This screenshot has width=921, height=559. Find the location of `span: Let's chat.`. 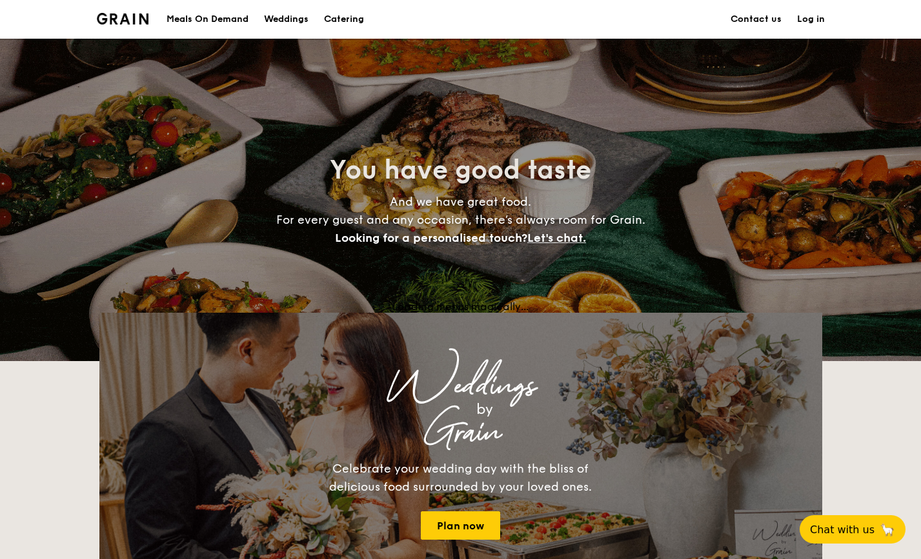

span: Let's chat. is located at coordinates (556, 238).